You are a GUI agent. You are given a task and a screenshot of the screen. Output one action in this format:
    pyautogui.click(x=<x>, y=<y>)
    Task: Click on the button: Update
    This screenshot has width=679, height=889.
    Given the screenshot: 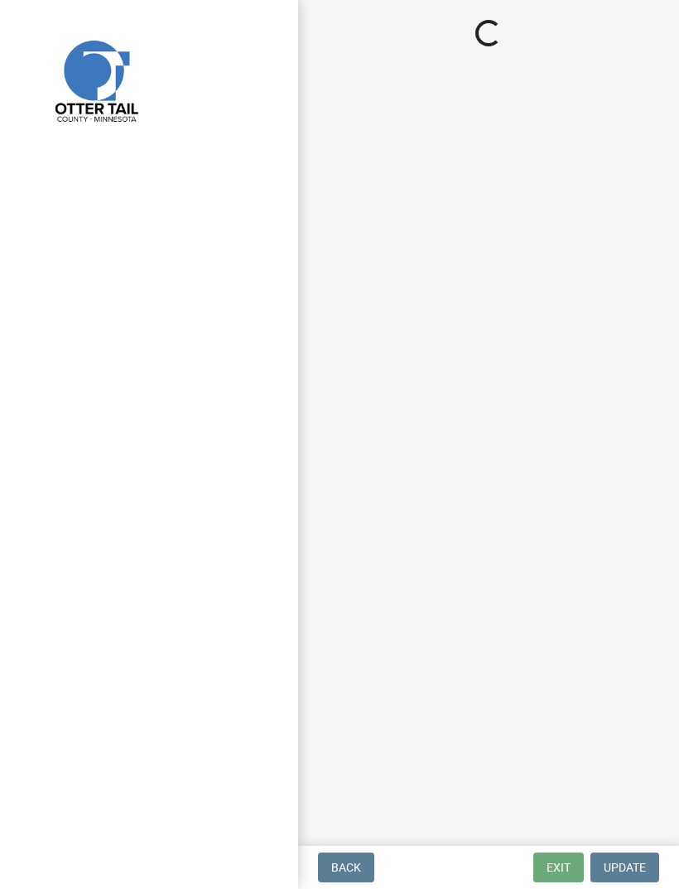 What is the action you would take?
    pyautogui.click(x=624, y=867)
    